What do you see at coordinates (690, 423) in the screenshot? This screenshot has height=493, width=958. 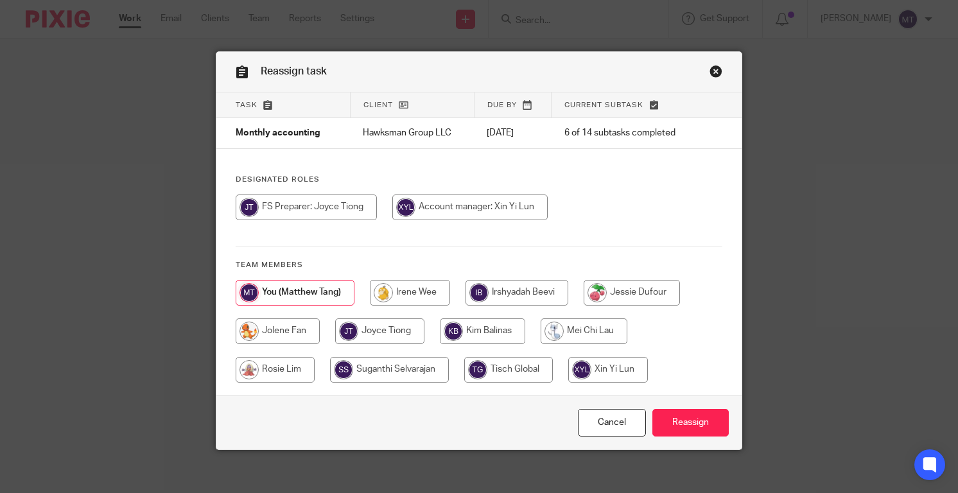 I see `input: Reassign` at bounding box center [690, 423].